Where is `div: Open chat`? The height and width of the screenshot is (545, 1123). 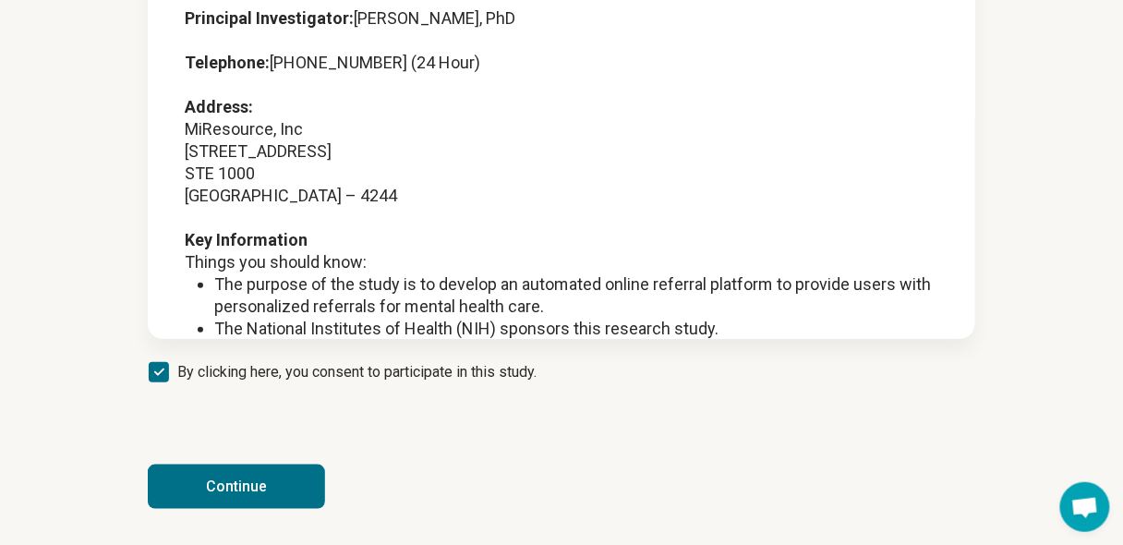
div: Open chat is located at coordinates (1085, 507).